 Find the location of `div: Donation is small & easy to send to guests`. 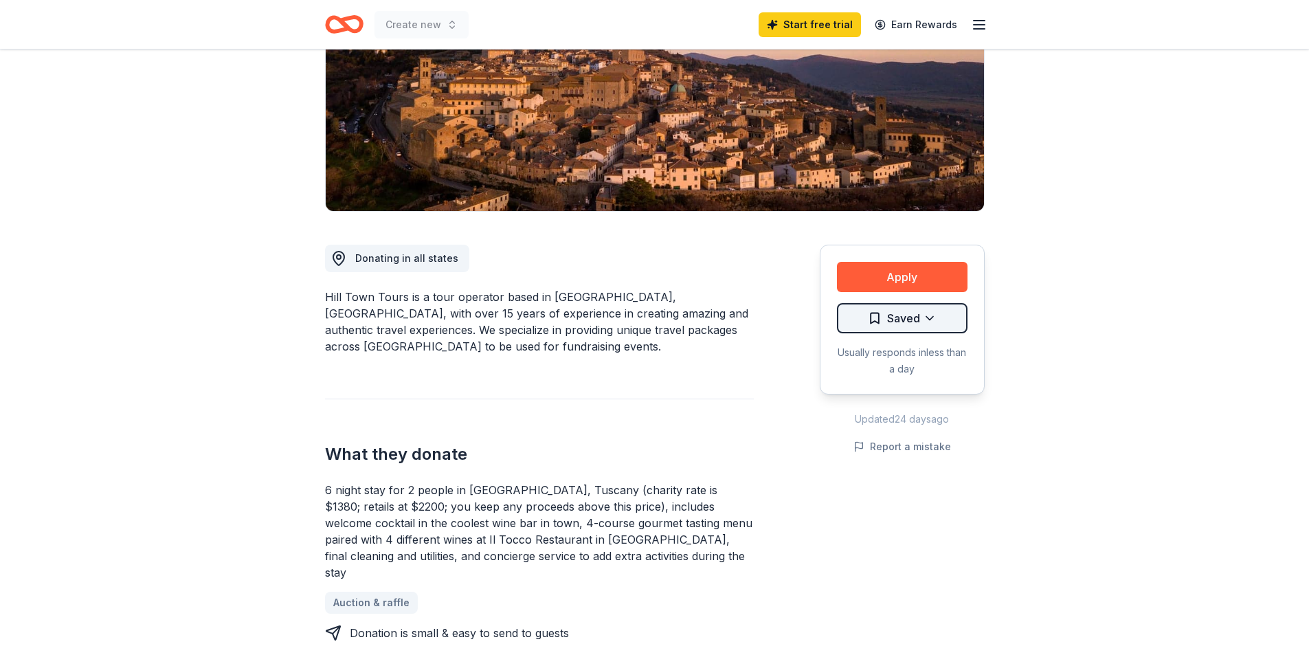

div: Donation is small & easy to send to guests is located at coordinates (459, 633).